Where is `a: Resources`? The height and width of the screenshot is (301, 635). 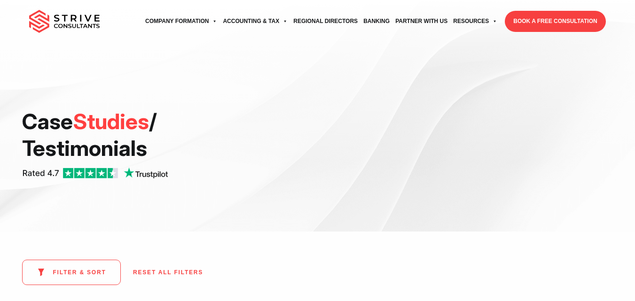
a: Resources is located at coordinates (475, 21).